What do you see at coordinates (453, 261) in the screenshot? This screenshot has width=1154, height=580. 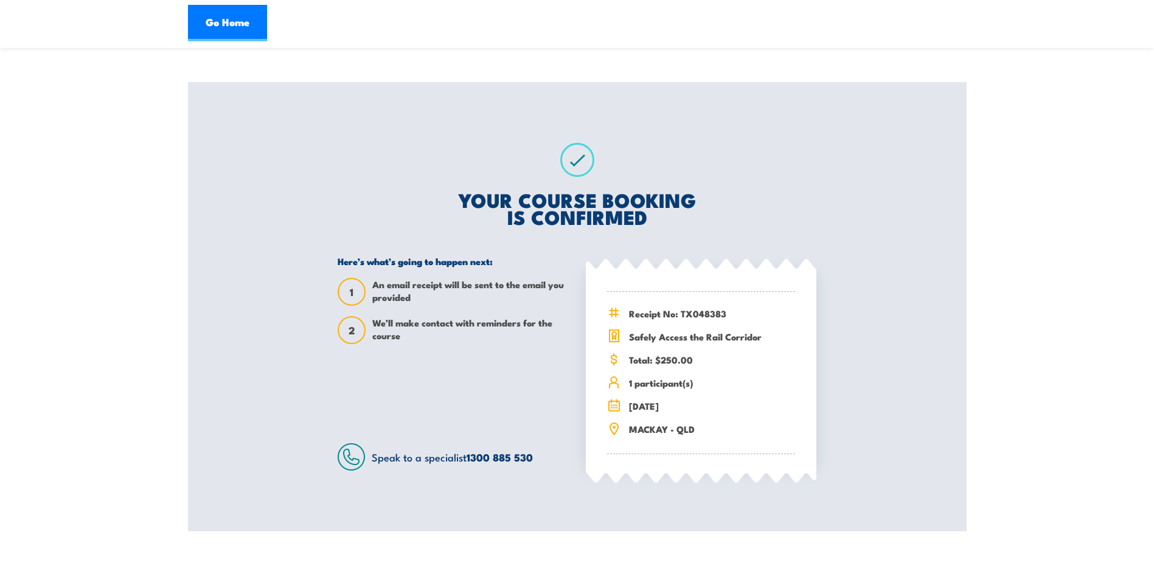 I see `h5: Here’s what’s going to happen next:` at bounding box center [453, 261].